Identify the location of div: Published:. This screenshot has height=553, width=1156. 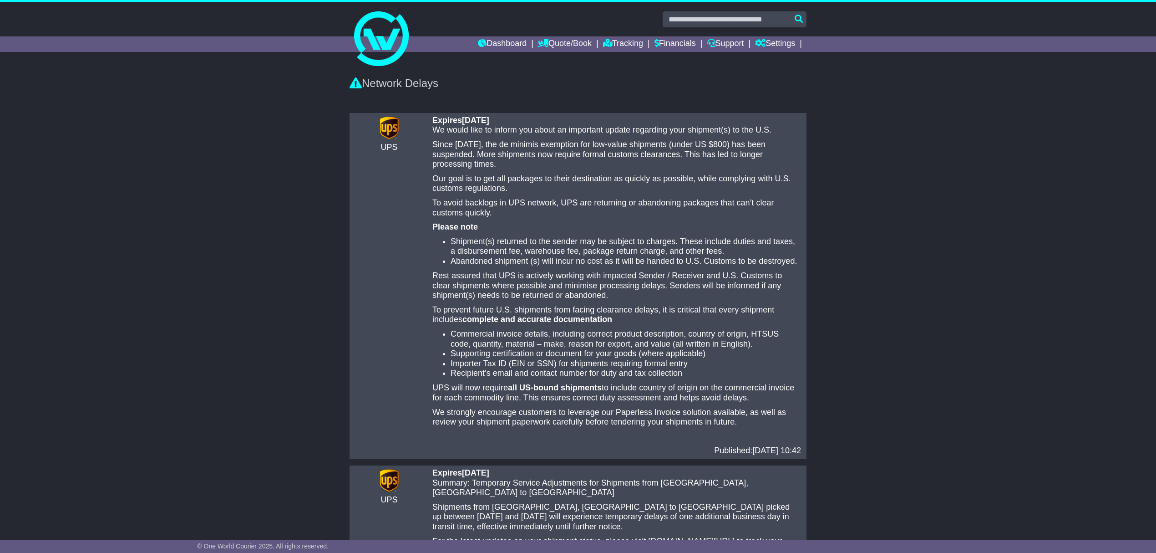
(617, 451).